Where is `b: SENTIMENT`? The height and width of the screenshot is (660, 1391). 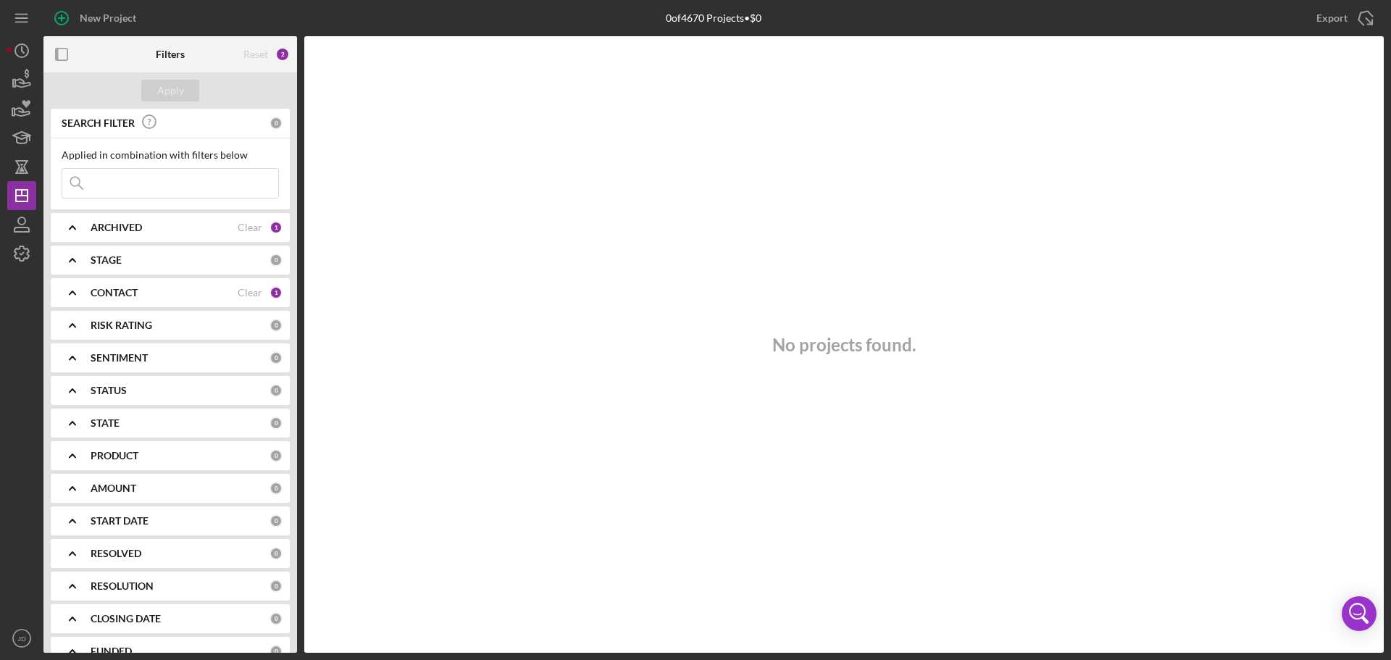 b: SENTIMENT is located at coordinates (119, 358).